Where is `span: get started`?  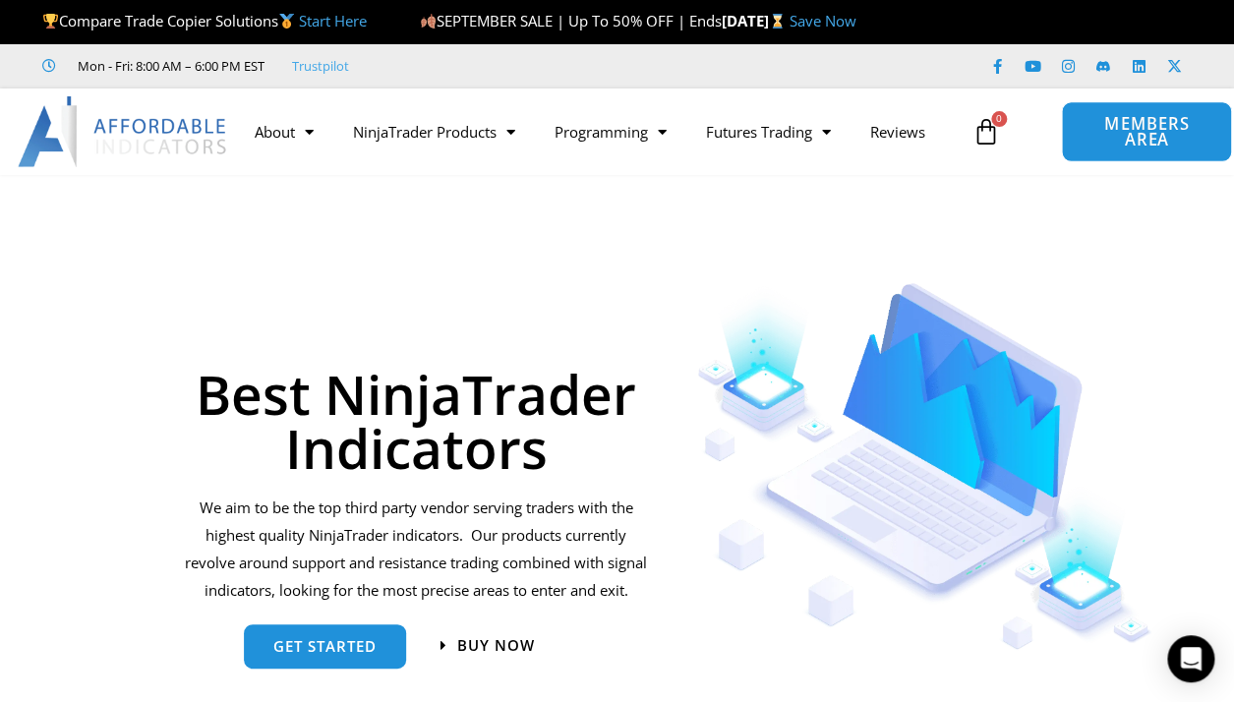
span: get started is located at coordinates (325, 646).